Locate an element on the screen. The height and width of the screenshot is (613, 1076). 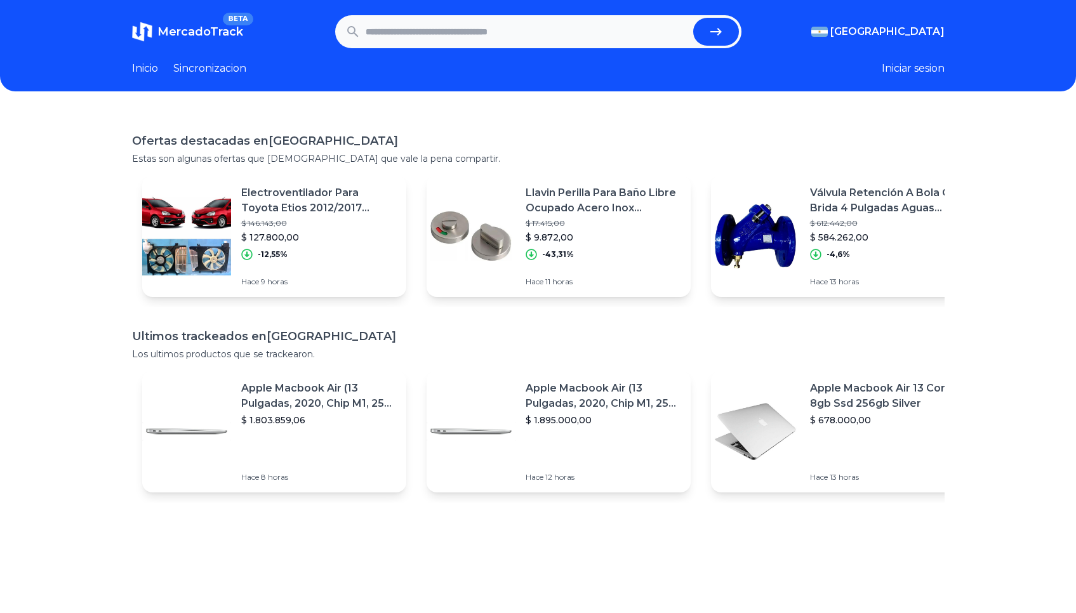
a: Sincronizacion is located at coordinates (209, 69).